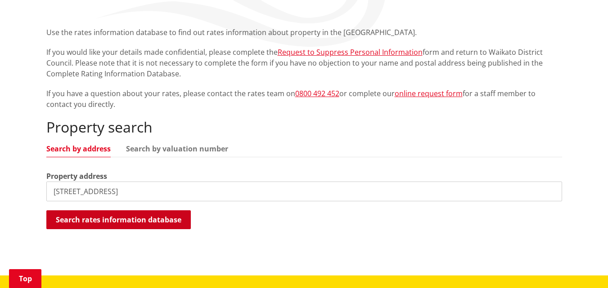 Image resolution: width=608 pixels, height=288 pixels. I want to click on p: Use the rates information database to find out rates information about property in the [GEOGRAPHI..., so click(304, 32).